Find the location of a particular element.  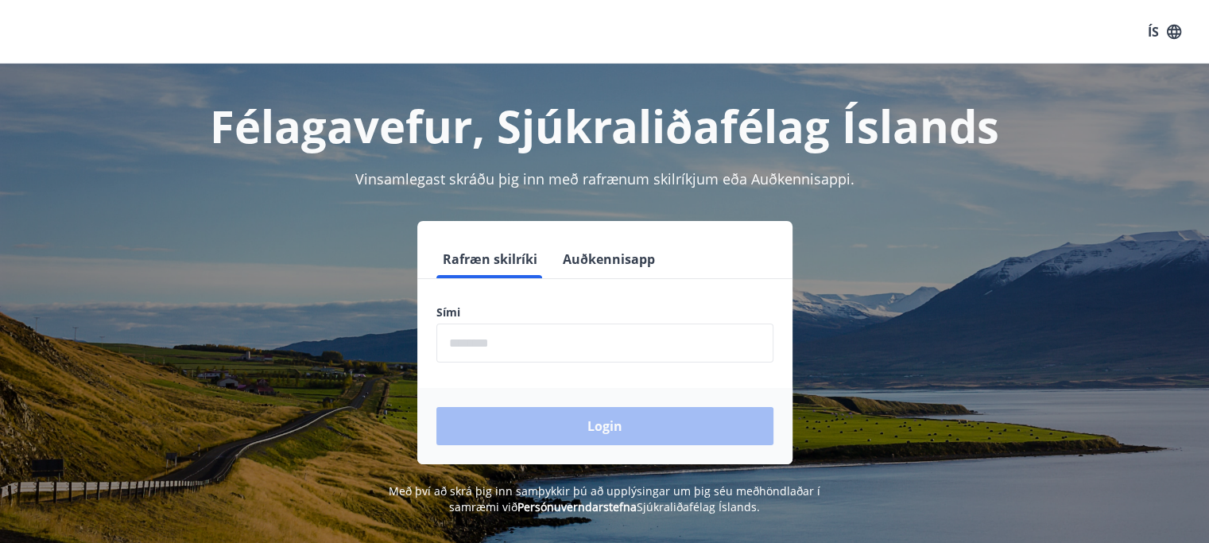

span: Með því að skrá þig inn samþykkir þú að upplýsingar um þig séu meðhöndlaðar í samræmi við Sjúkral... is located at coordinates (604, 498).